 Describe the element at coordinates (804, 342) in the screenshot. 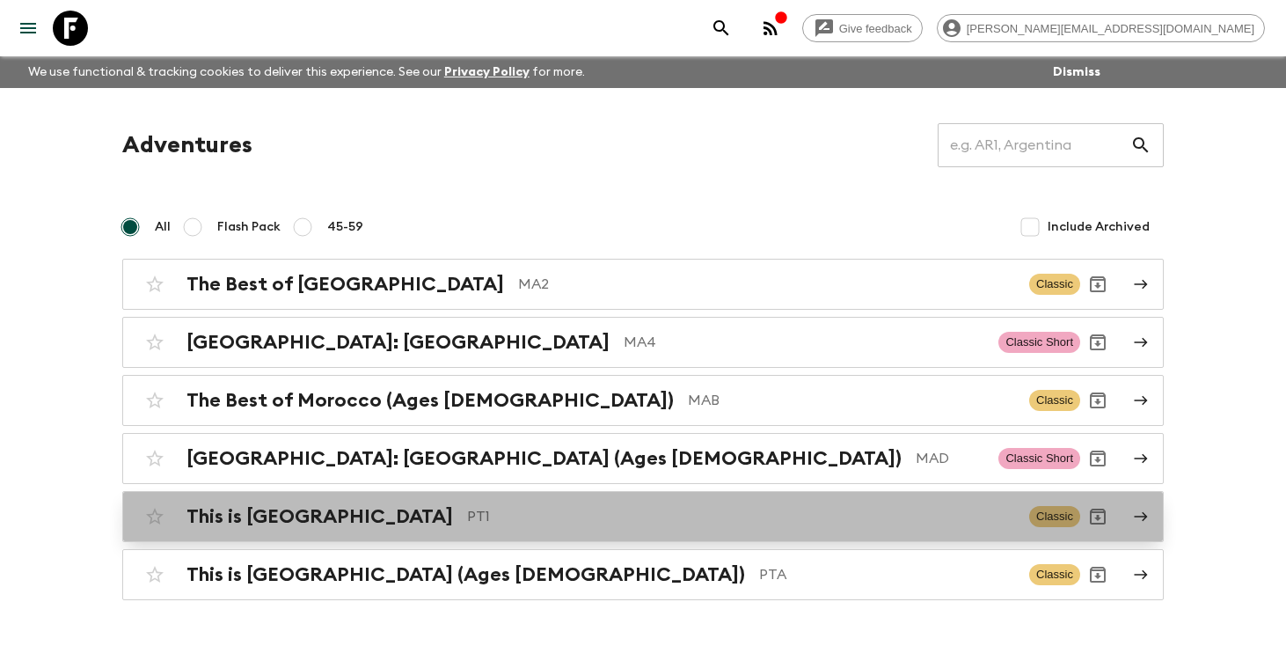

I see `p: MA4` at that location.